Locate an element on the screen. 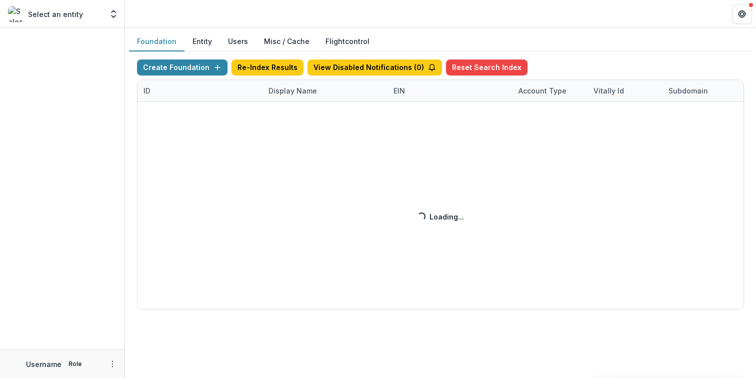  button: Entity is located at coordinates (202, 41).